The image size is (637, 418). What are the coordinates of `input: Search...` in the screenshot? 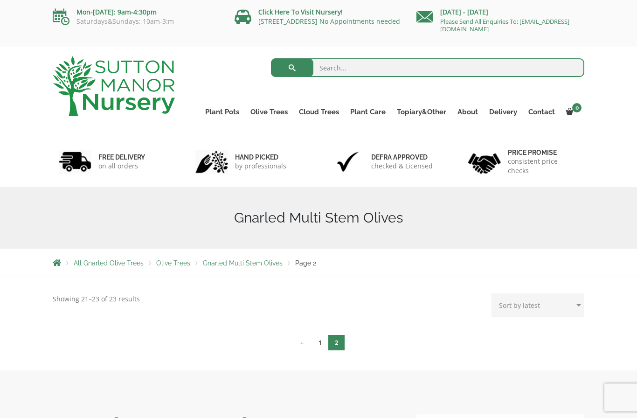 It's located at (428, 68).